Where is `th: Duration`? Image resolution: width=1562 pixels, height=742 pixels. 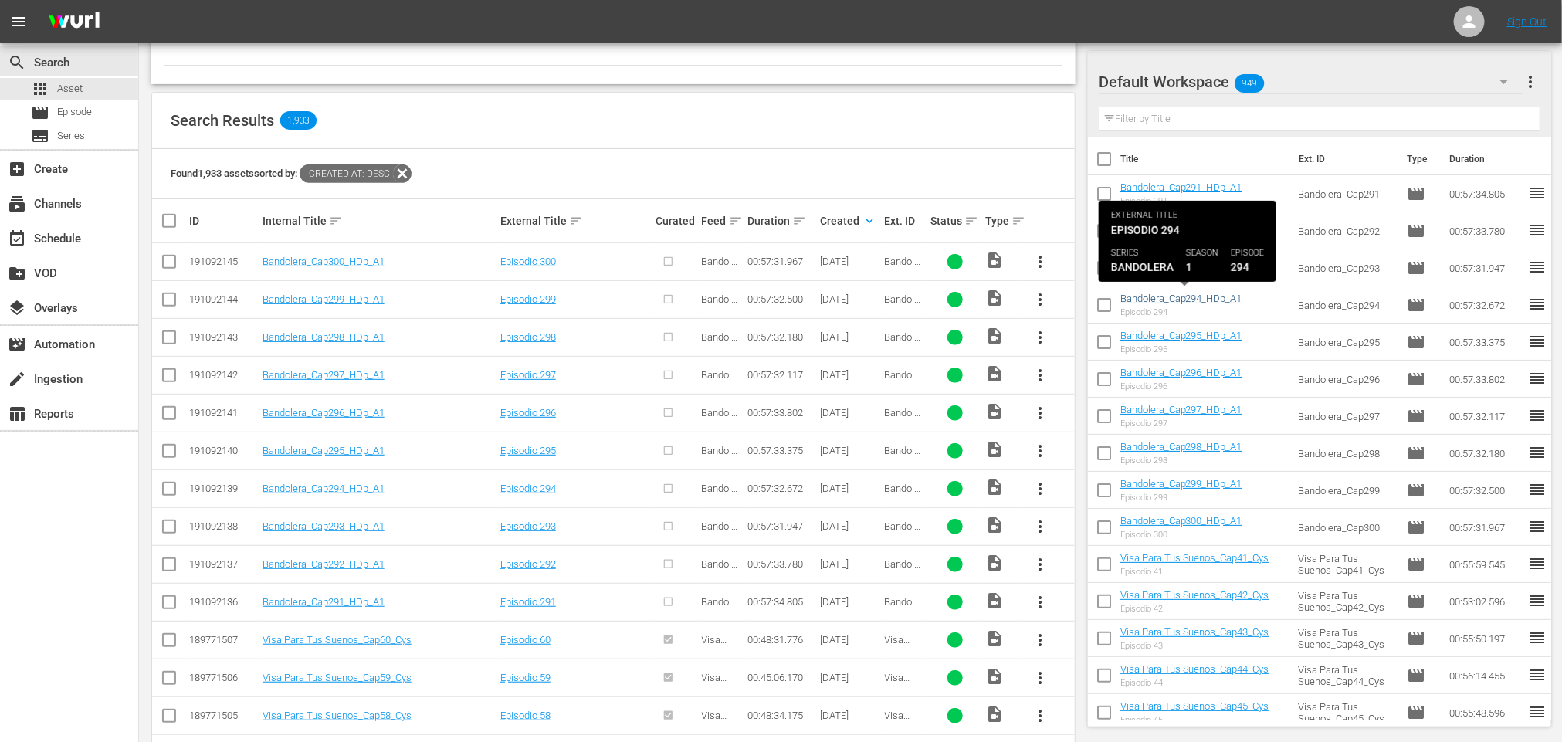 th: Duration is located at coordinates (1487, 159).